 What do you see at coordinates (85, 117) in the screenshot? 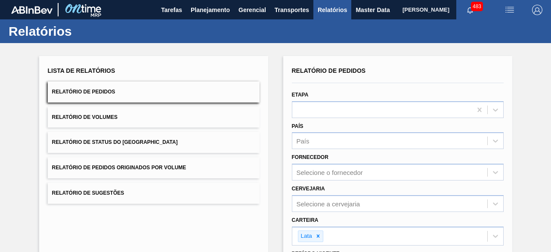
I see `span: Relatório de Volumes` at bounding box center [85, 117].